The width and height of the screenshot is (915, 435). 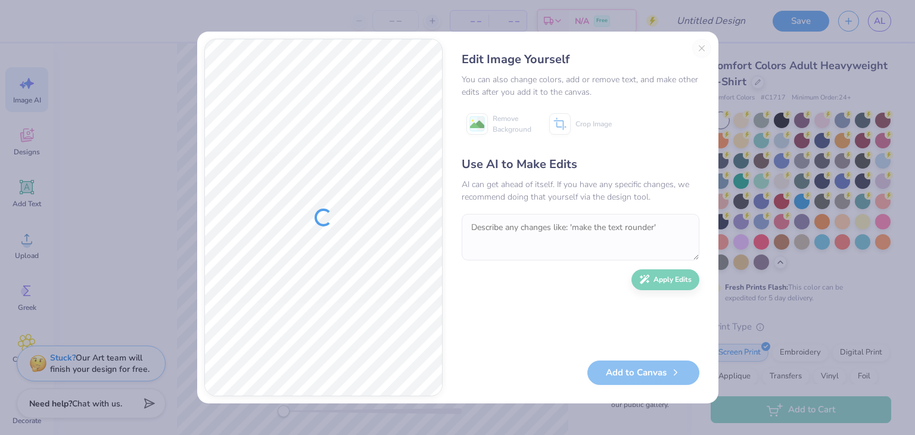 I want to click on button: Crop Image, so click(x=582, y=124).